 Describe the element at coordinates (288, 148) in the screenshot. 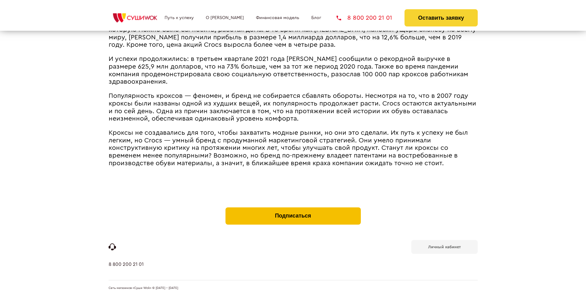

I see `span: Кроксы не создавались для того, чтобы захватить модные рынки, но они это сделали. Их путь к успех...` at that location.